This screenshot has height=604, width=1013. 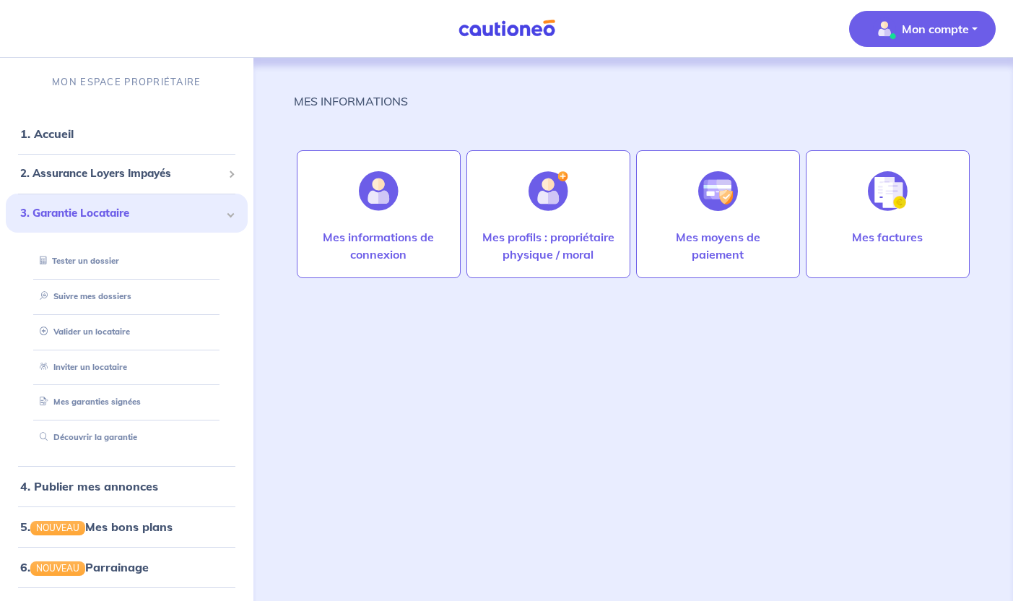 I want to click on a: Valider un locataire, so click(x=82, y=331).